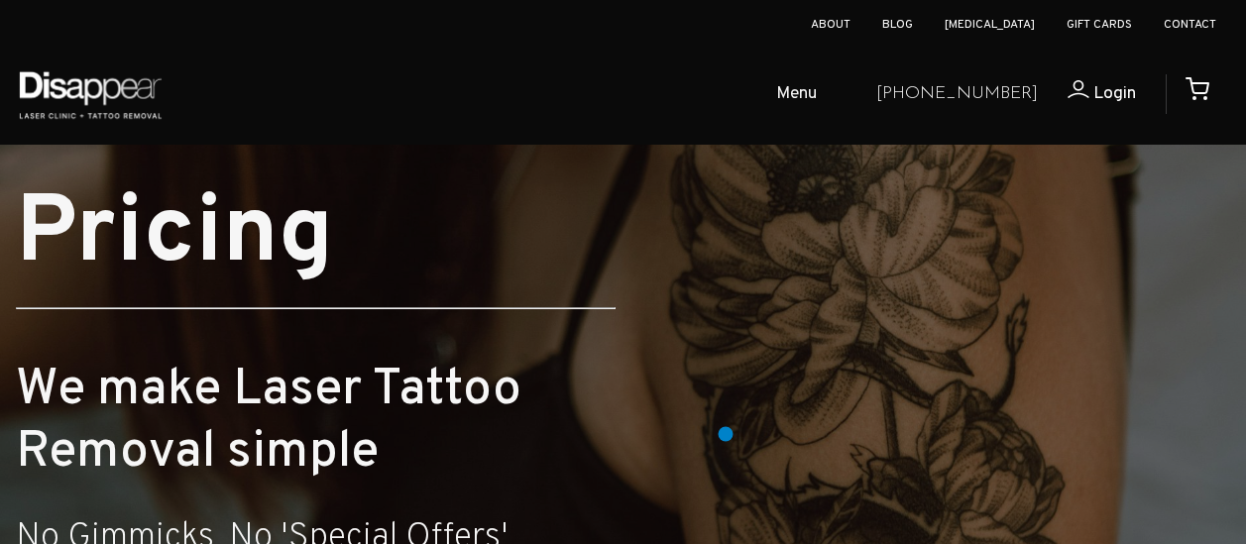  Describe the element at coordinates (783, 95) in the screenshot. I see `a: Menu` at that location.